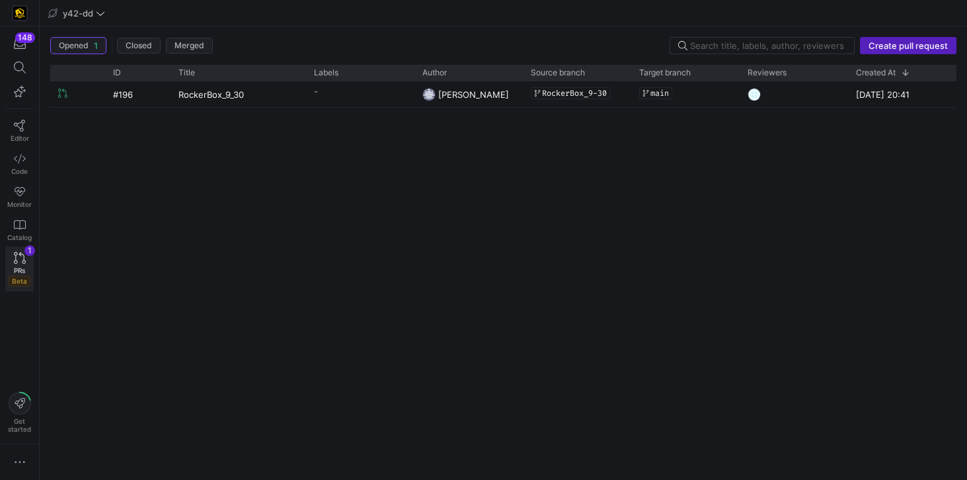 Image resolution: width=967 pixels, height=480 pixels. I want to click on img: https://secure.gravatar.com/avatar/93624b85cfb6a0d6831f1d6e8dbf2768734b96aa2308d2c902a4aae71f619b..., so click(754, 95).